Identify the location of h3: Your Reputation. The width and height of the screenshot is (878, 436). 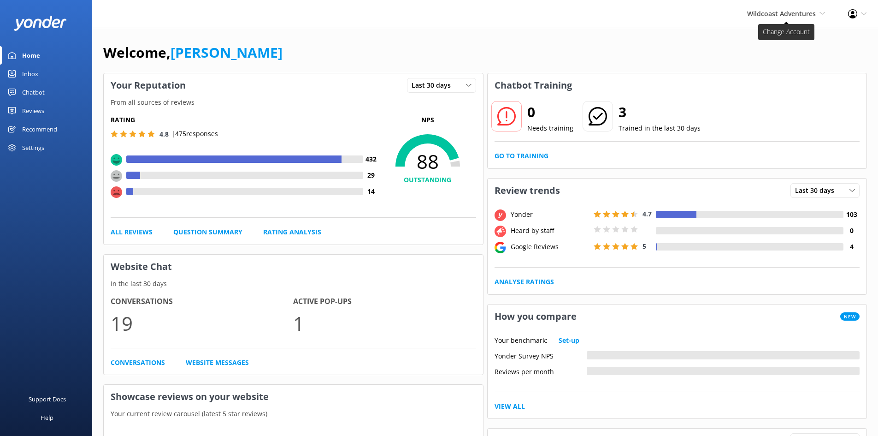
(148, 85).